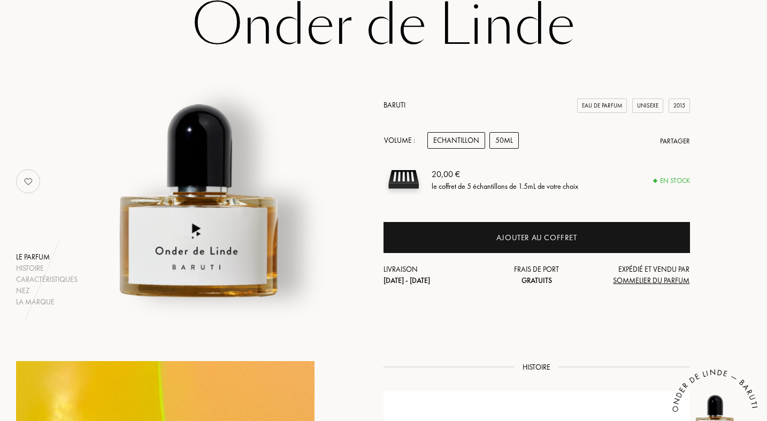  I want to click on div: Volume :, so click(402, 140).